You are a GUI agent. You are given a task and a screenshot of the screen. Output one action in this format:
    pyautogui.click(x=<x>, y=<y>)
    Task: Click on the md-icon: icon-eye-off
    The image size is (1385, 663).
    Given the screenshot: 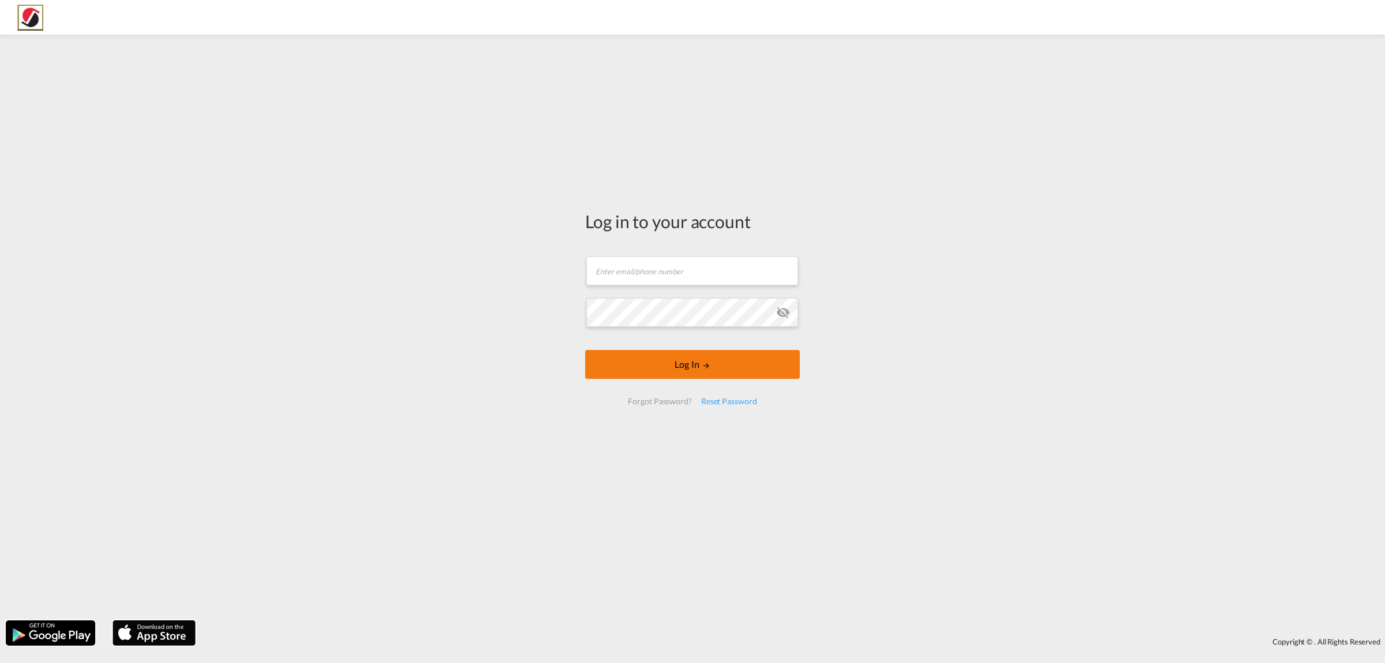 What is the action you would take?
    pyautogui.click(x=783, y=312)
    